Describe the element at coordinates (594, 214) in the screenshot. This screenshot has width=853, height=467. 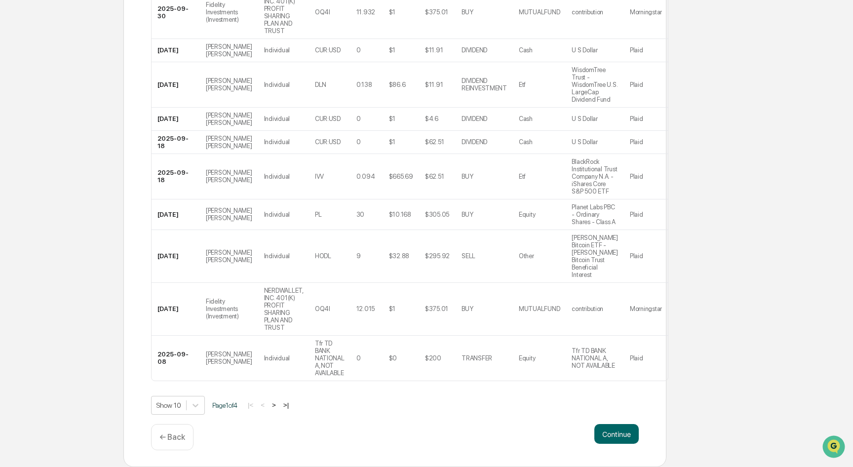
I see `div: Planet Labs PBC - Ordinary Shares - Class A` at that location.